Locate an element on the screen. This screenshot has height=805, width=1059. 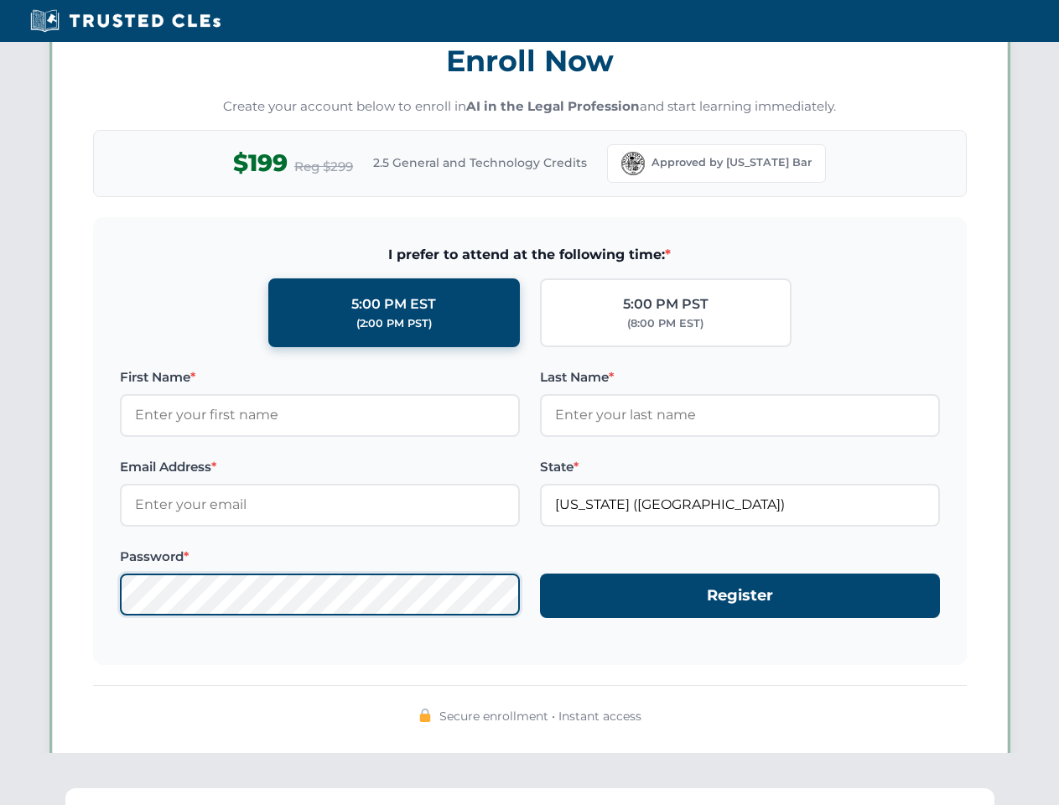
img: Florida Bar is located at coordinates (633, 164).